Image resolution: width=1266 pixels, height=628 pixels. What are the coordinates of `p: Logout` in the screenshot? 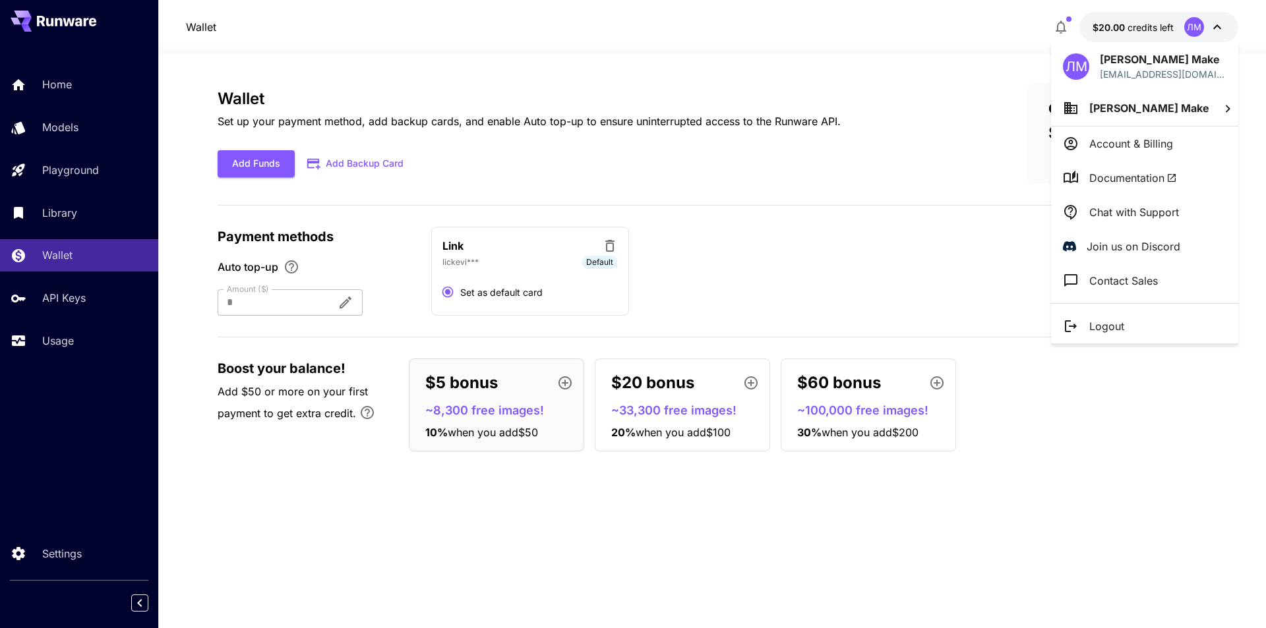 It's located at (1106, 326).